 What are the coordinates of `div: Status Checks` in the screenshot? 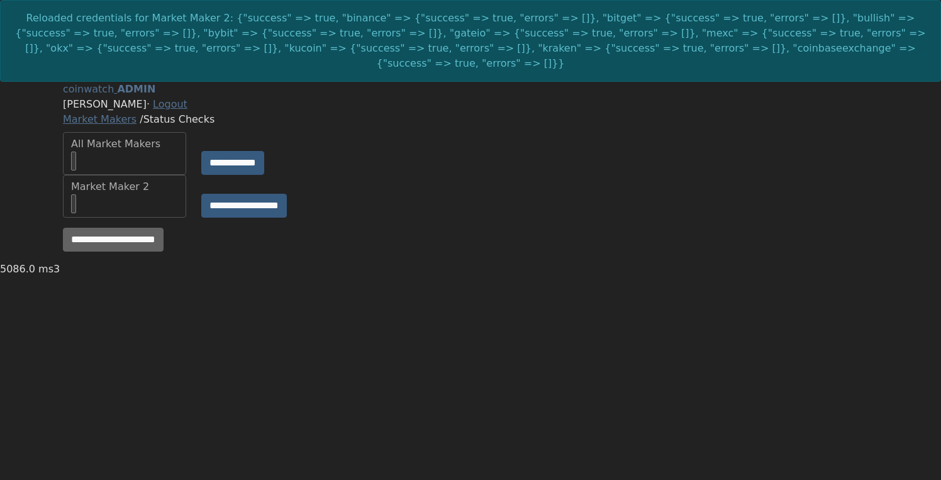 It's located at (470, 119).